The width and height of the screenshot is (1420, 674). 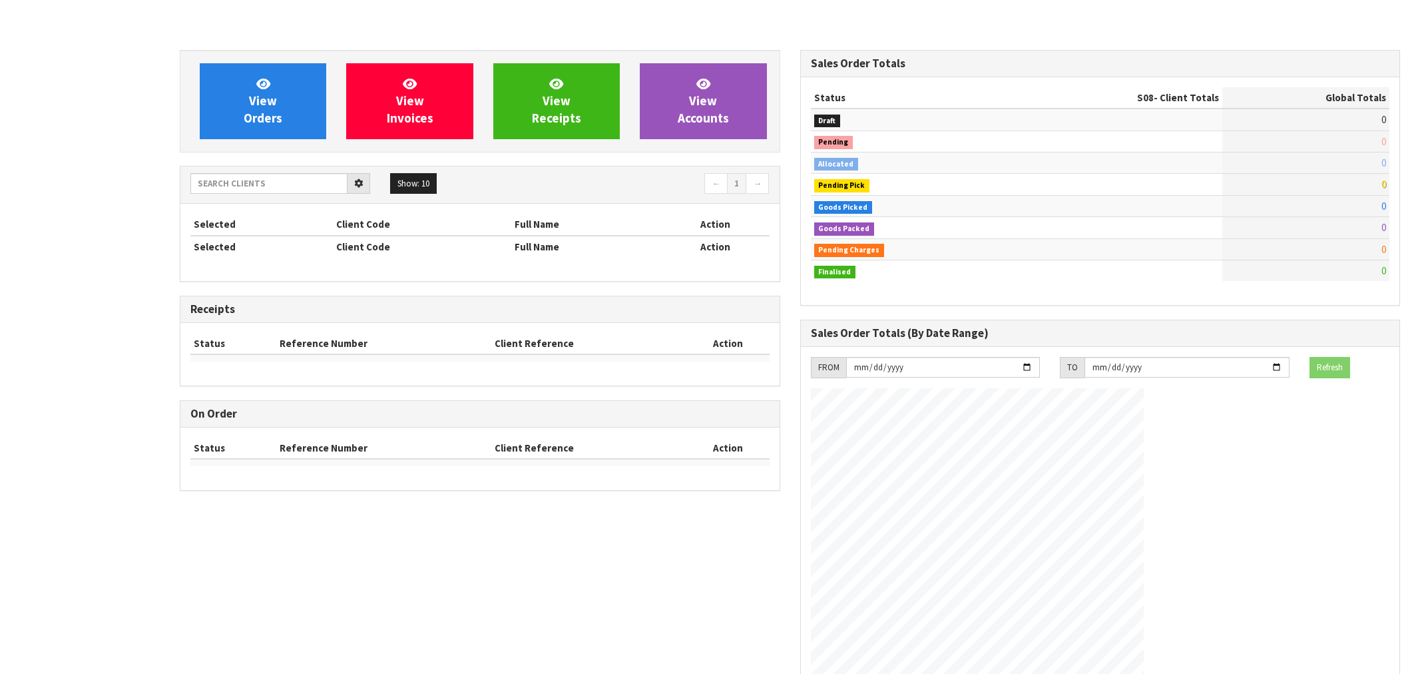 What do you see at coordinates (834, 142) in the screenshot?
I see `span: Pending` at bounding box center [834, 142].